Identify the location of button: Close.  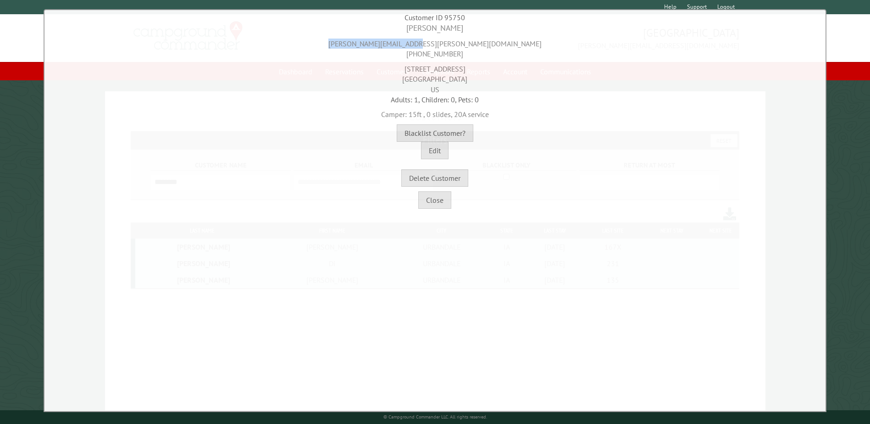
(435, 200).